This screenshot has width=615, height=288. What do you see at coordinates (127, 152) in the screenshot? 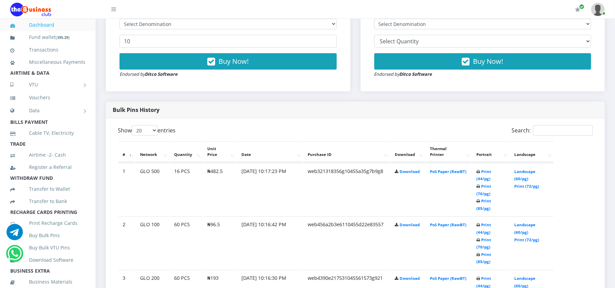
I see `th: #: activate to sort column descending` at bounding box center [127, 152].